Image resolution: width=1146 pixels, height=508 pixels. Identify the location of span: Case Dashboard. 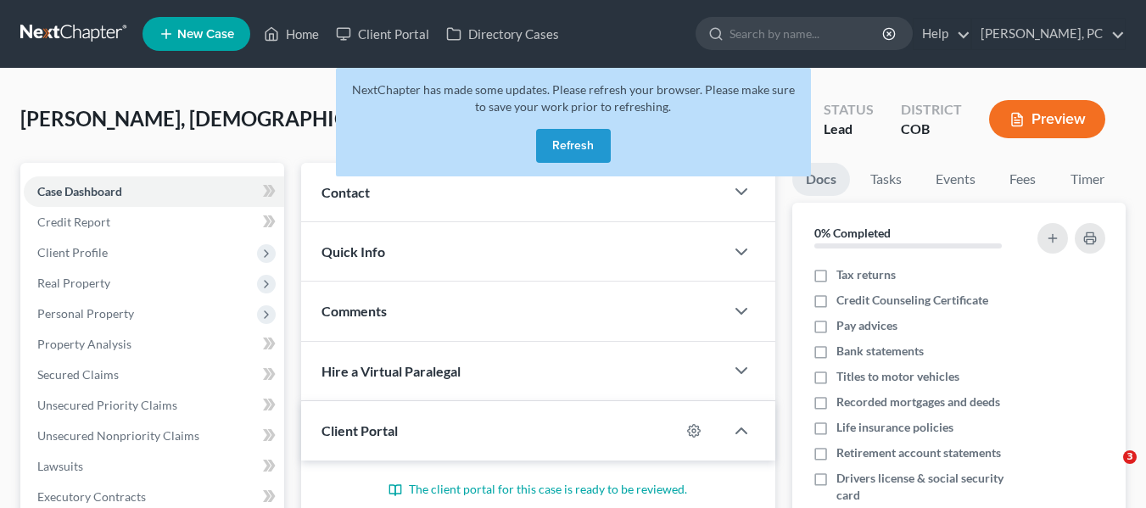
(80, 191).